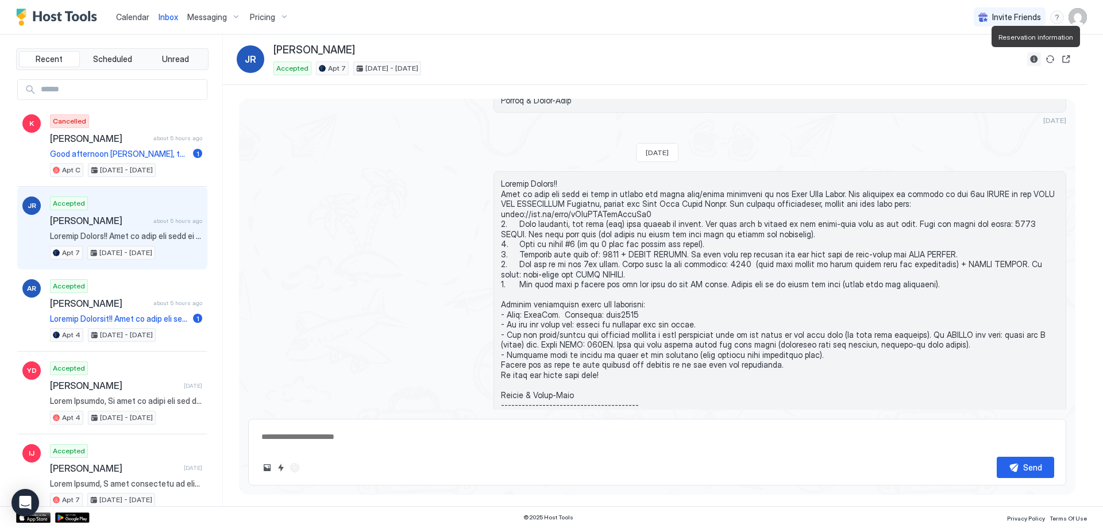  Describe the element at coordinates (1068, 518) in the screenshot. I see `span: Terms Of Use` at that location.